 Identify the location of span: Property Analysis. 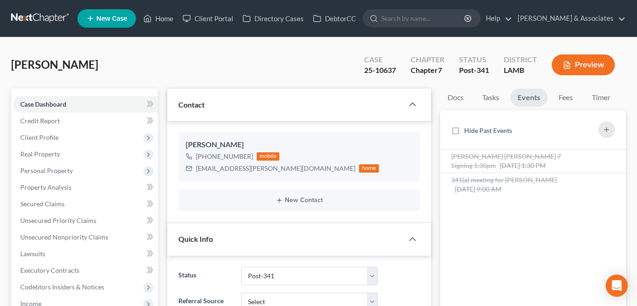
(46, 187).